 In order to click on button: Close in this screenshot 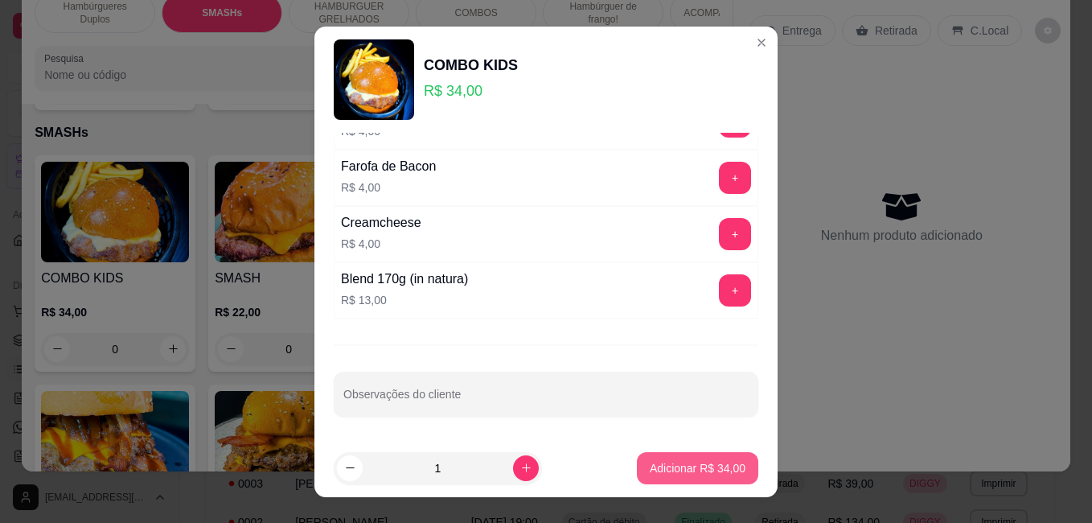, I will do `click(762, 43)`.